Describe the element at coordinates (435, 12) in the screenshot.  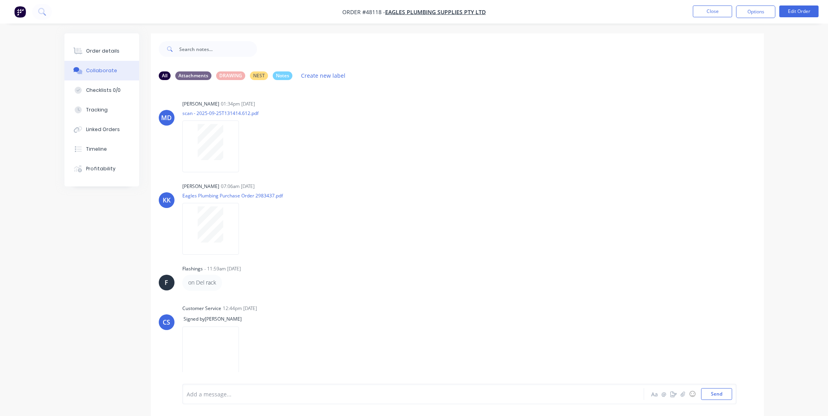
I see `a: EAGLES PLUMBING SUPPLIES PTY LTD` at that location.